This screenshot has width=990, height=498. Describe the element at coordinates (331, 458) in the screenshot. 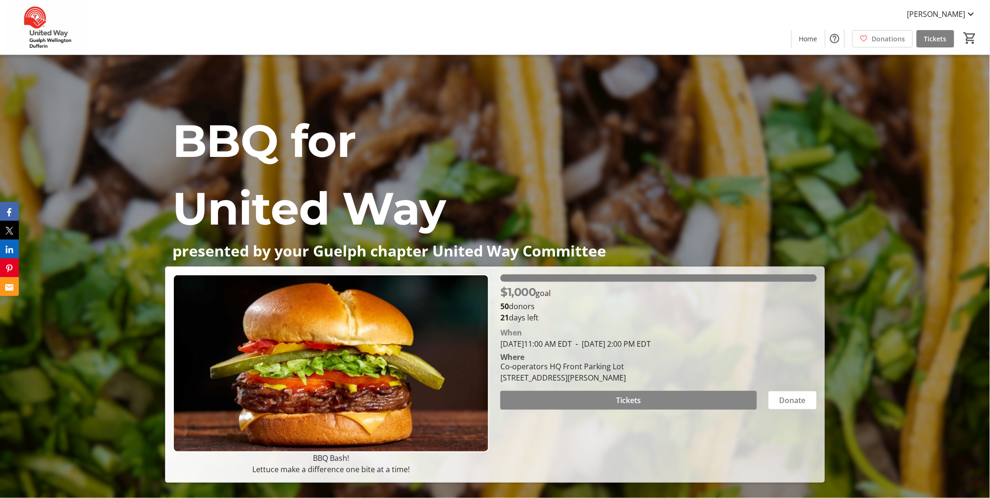

I see `p: BBQ Bash!` at that location.